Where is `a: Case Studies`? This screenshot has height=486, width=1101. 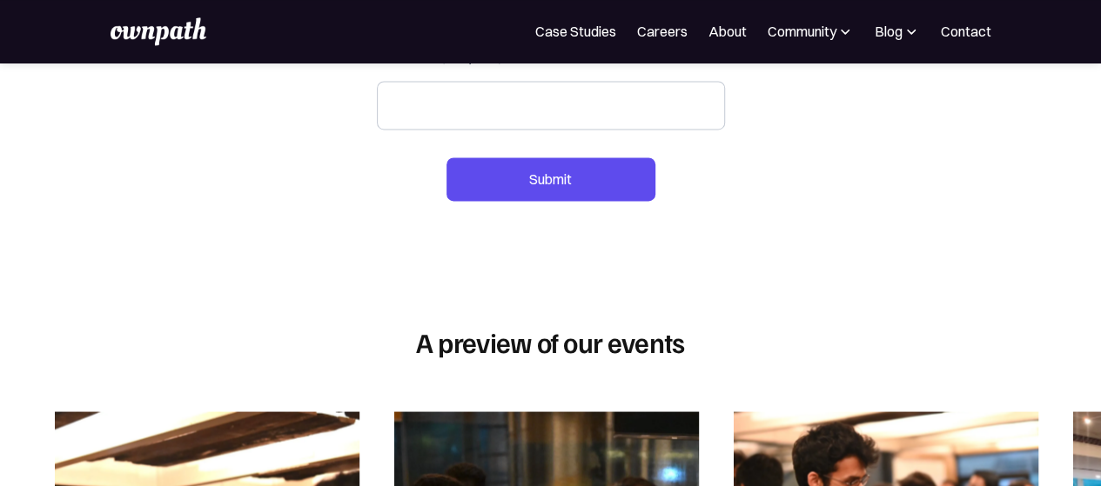
a: Case Studies is located at coordinates (575, 31).